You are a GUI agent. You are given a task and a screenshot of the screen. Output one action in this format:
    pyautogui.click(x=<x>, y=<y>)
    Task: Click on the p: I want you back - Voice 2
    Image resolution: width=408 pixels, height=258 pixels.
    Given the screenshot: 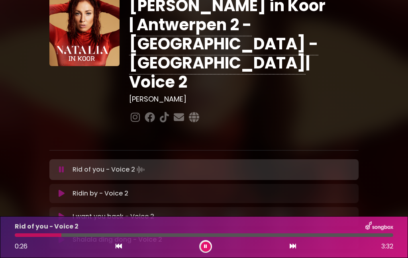 What is the action you would take?
    pyautogui.click(x=113, y=217)
    